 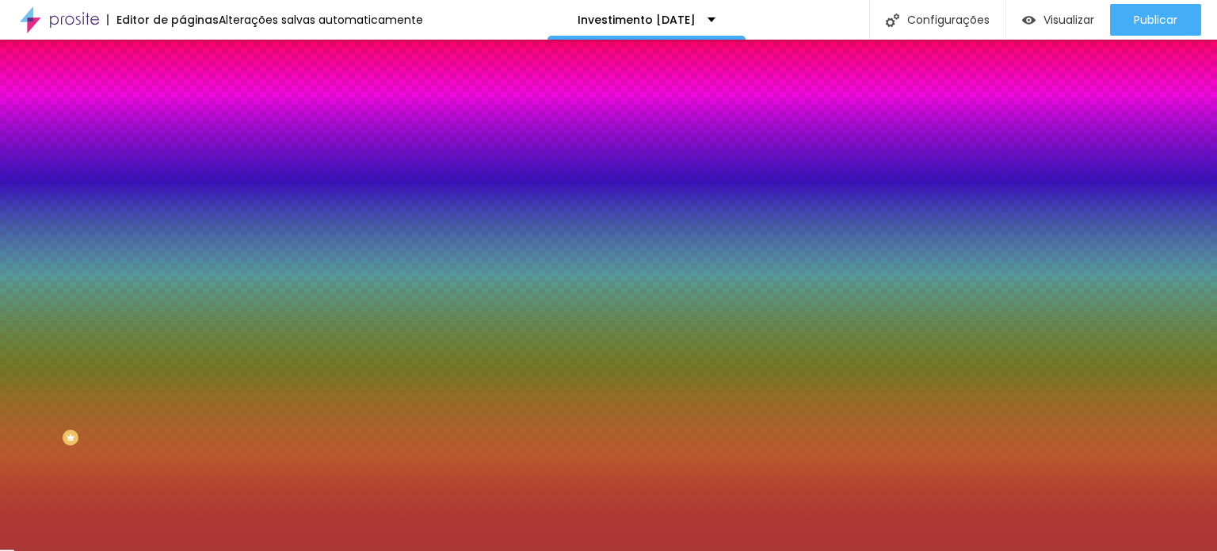 What do you see at coordinates (162, 20) in the screenshot?
I see `div: Editor de páginas` at bounding box center [162, 20].